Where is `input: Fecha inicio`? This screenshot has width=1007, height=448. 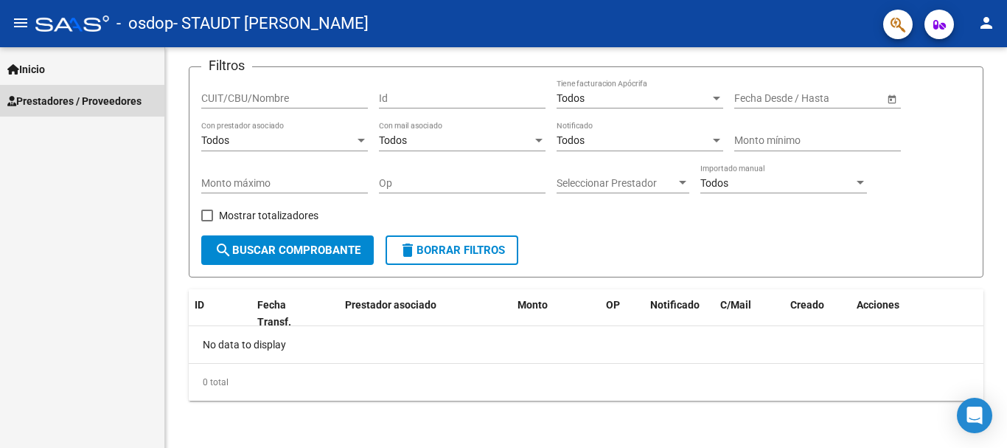 input: Fecha inicio is located at coordinates (761, 98).